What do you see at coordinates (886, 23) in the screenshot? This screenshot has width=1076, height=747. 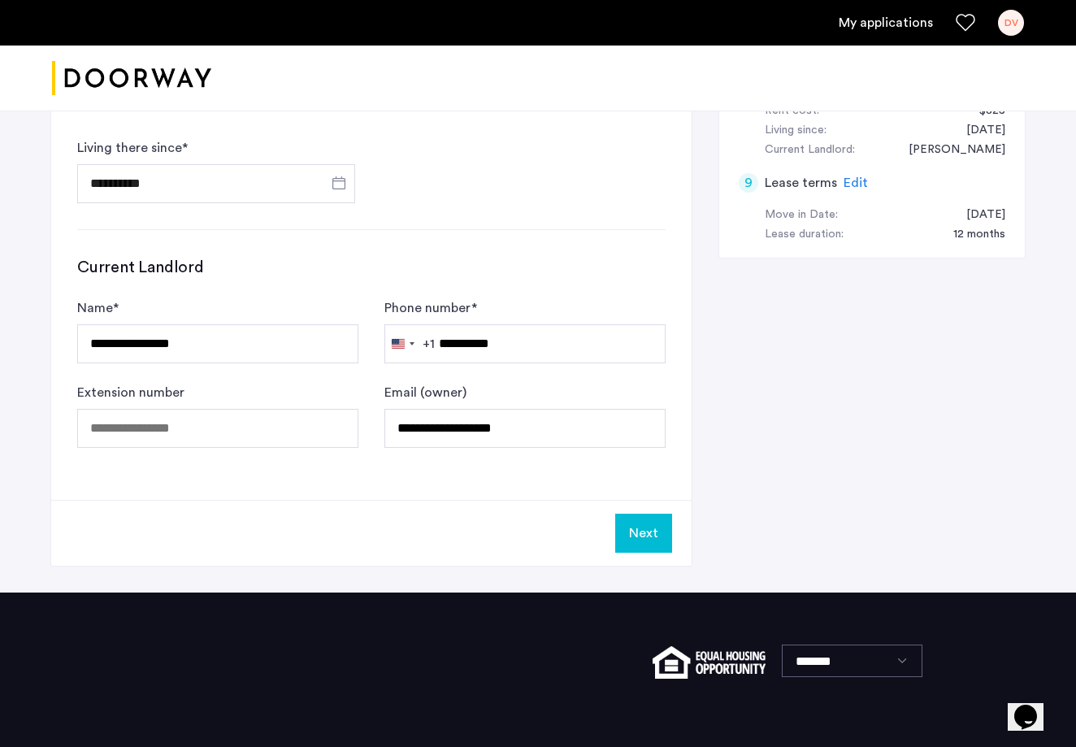 I see `a: My application` at bounding box center [886, 23].